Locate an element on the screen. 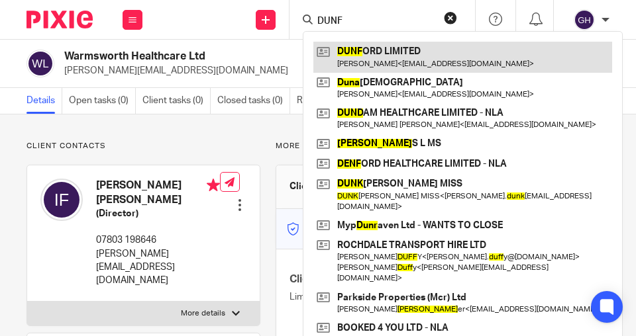  p: 07803 198646 is located at coordinates (158, 240).